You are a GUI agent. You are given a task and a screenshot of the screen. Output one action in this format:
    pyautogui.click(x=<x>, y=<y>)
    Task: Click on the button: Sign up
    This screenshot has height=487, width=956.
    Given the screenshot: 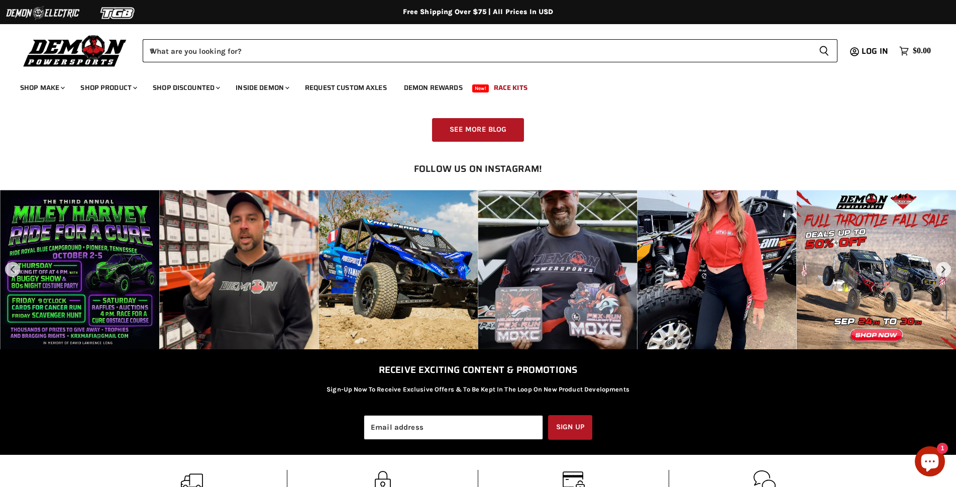 What is the action you would take?
    pyautogui.click(x=570, y=427)
    